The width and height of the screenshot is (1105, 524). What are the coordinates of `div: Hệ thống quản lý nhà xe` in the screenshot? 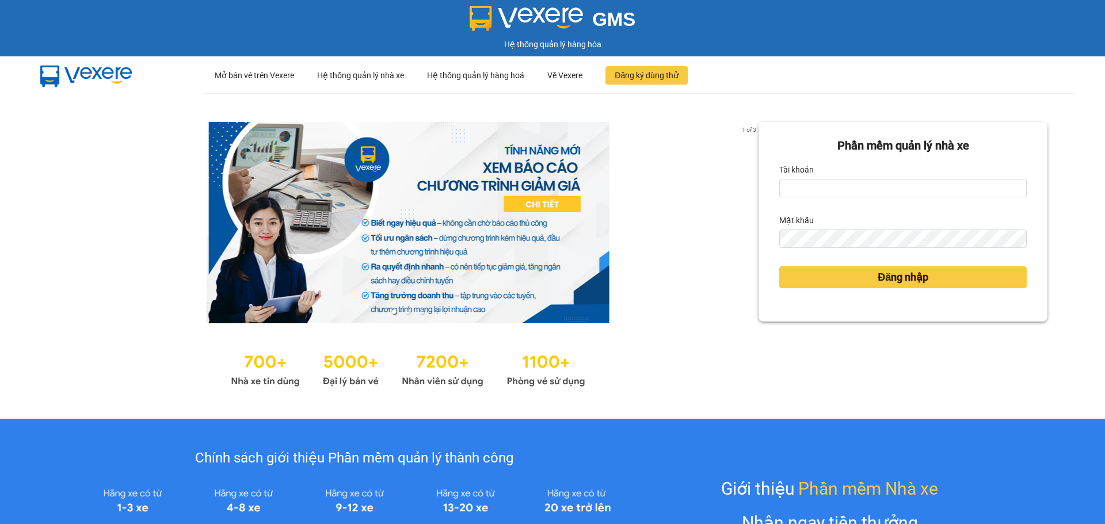 It's located at (360, 75).